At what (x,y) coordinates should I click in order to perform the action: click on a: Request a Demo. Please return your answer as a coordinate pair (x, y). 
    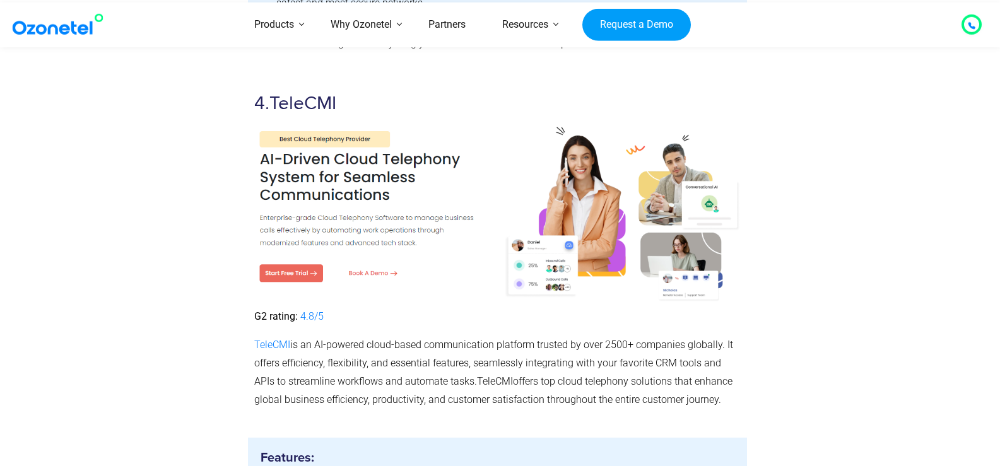
    Looking at the image, I should click on (636, 25).